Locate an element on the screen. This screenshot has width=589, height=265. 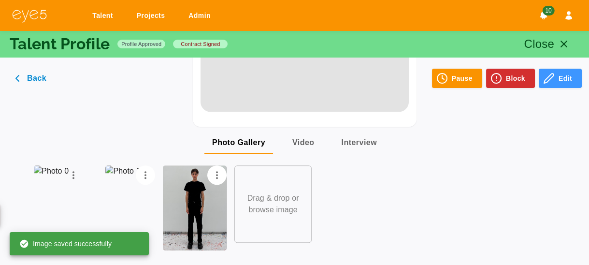
button: Photo Gallery is located at coordinates (239, 142).